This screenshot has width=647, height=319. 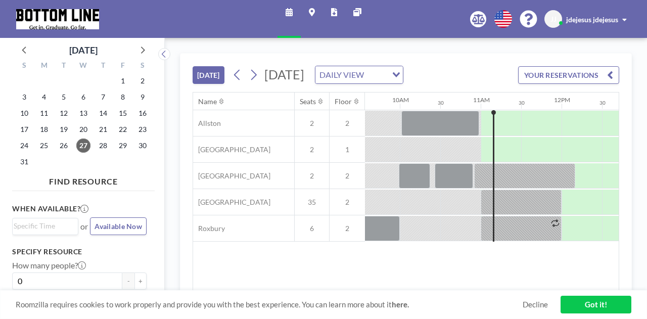 I want to click on span: Wednesday, August 27, 2025, so click(x=83, y=146).